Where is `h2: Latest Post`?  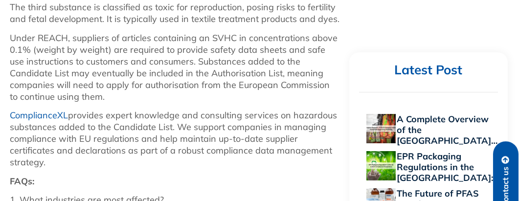 h2: Latest Post is located at coordinates (428, 70).